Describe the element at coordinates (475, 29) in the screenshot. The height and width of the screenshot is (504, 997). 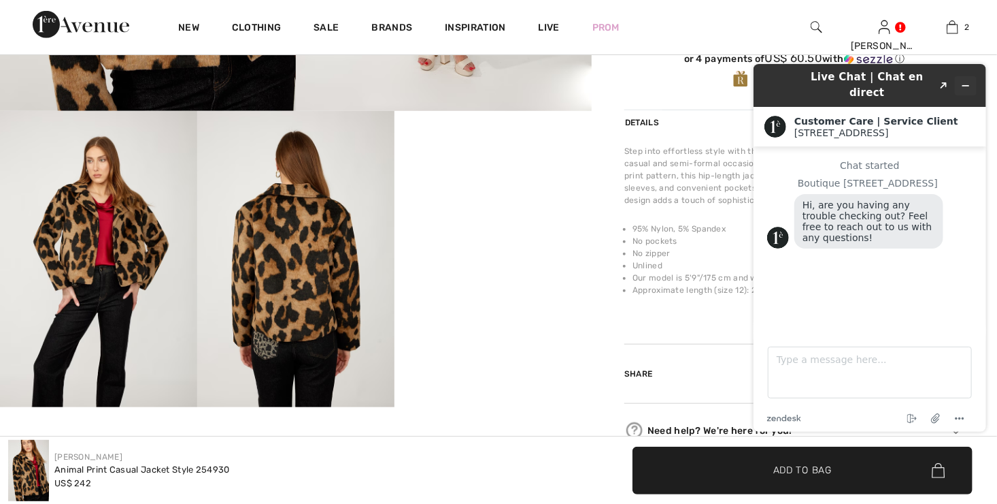
I see `span: Inspiration` at that location.